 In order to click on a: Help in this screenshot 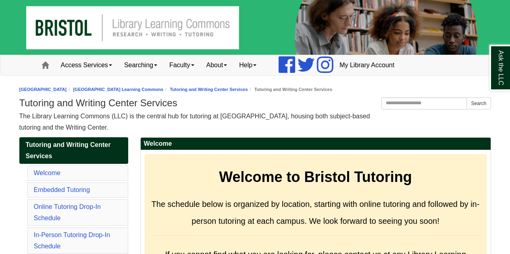, I will do `click(247, 65)`.